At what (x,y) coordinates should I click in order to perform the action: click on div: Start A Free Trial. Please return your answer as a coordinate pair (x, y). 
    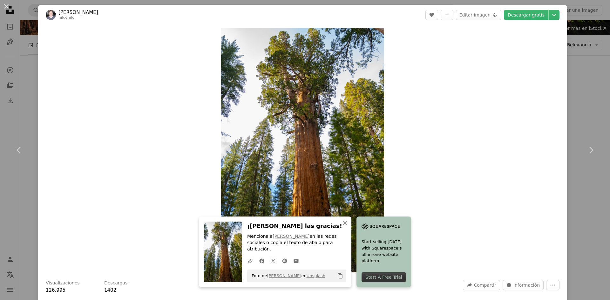
    Looking at the image, I should click on (384, 277).